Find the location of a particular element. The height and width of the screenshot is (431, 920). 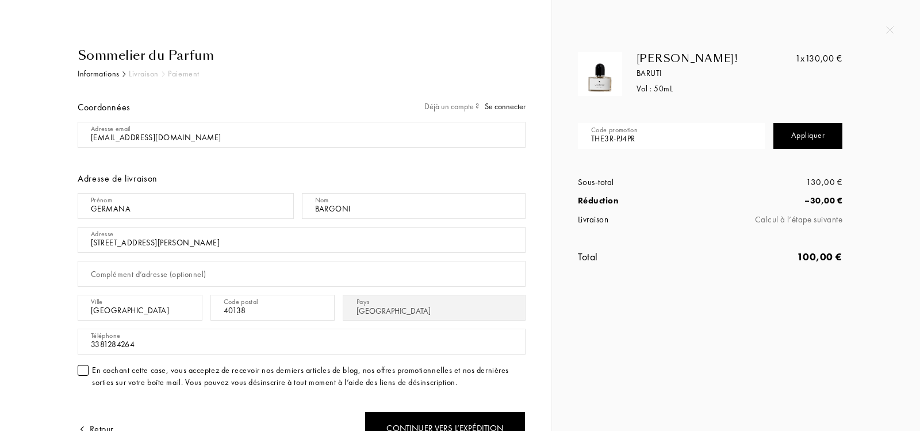

div: Paiement is located at coordinates (183, 74).